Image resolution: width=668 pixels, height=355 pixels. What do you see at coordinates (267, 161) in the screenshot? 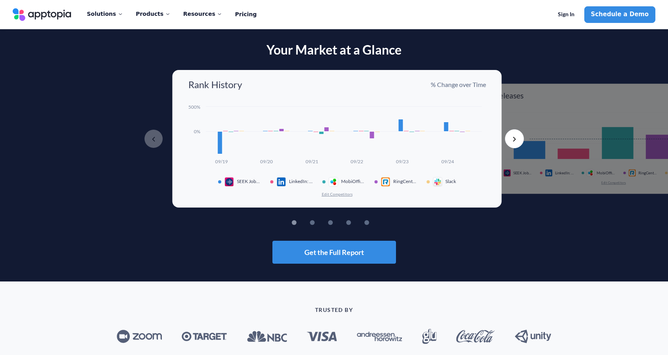
I see `text: 09/20` at bounding box center [267, 161].